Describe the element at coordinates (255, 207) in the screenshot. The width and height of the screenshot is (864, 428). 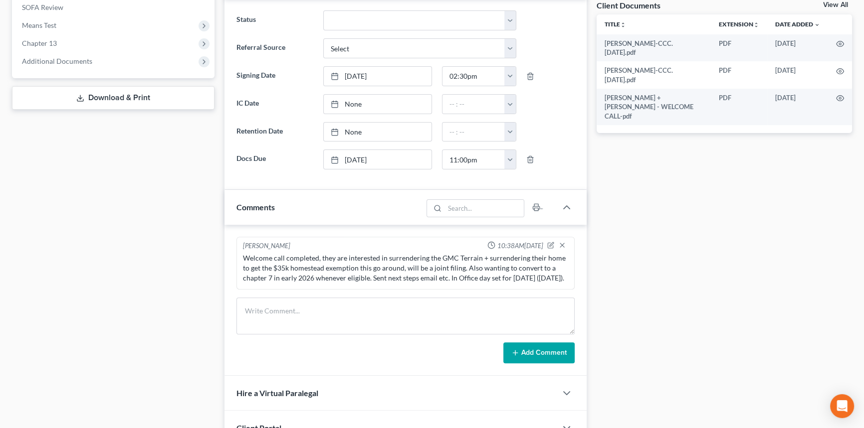
I see `span: Comments` at that location.